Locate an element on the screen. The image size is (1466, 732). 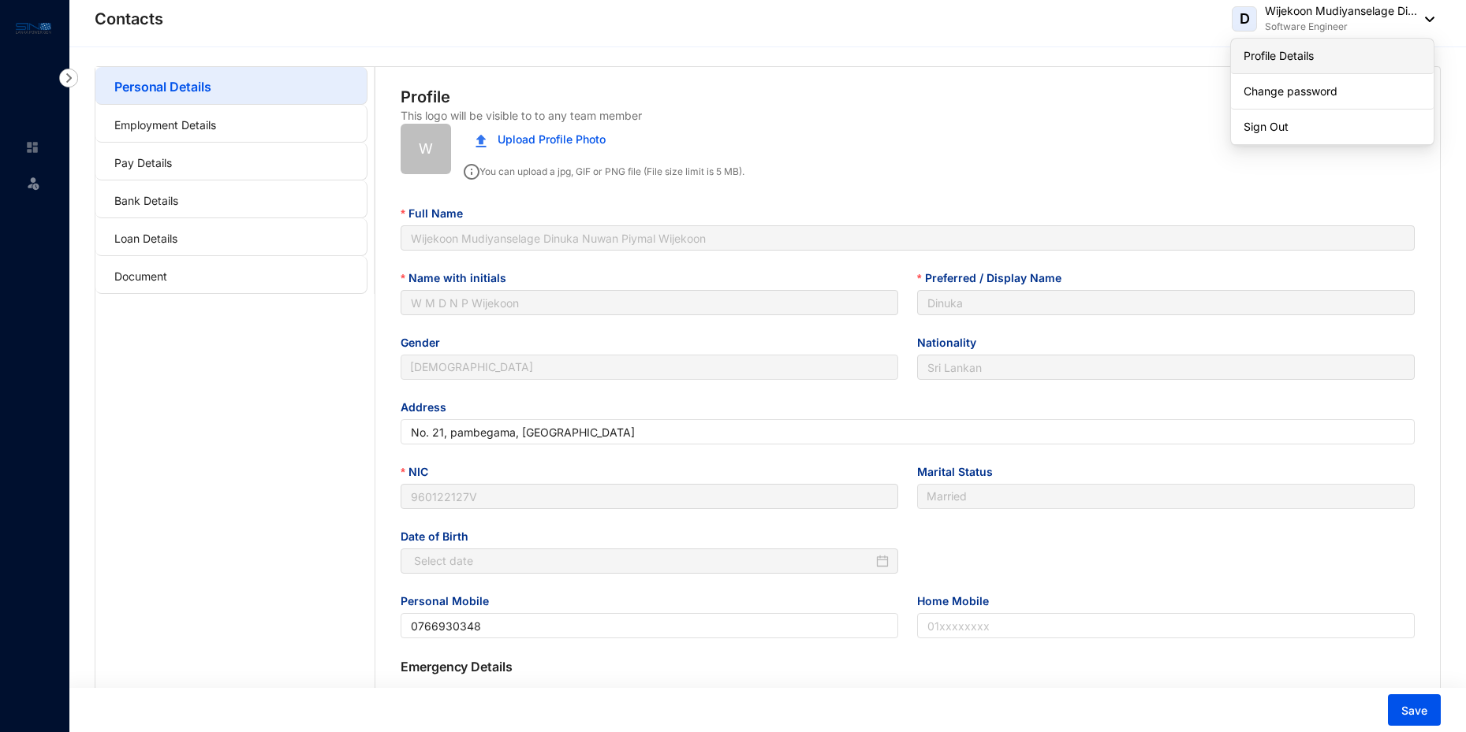
button: Upload Profile Photo is located at coordinates (540, 140).